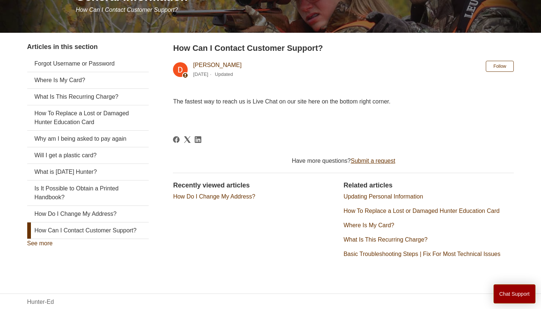  Describe the element at coordinates (421, 253) in the screenshot. I see `a: Basic Troubleshooting Steps | Fix For Most Technical Issues` at that location.